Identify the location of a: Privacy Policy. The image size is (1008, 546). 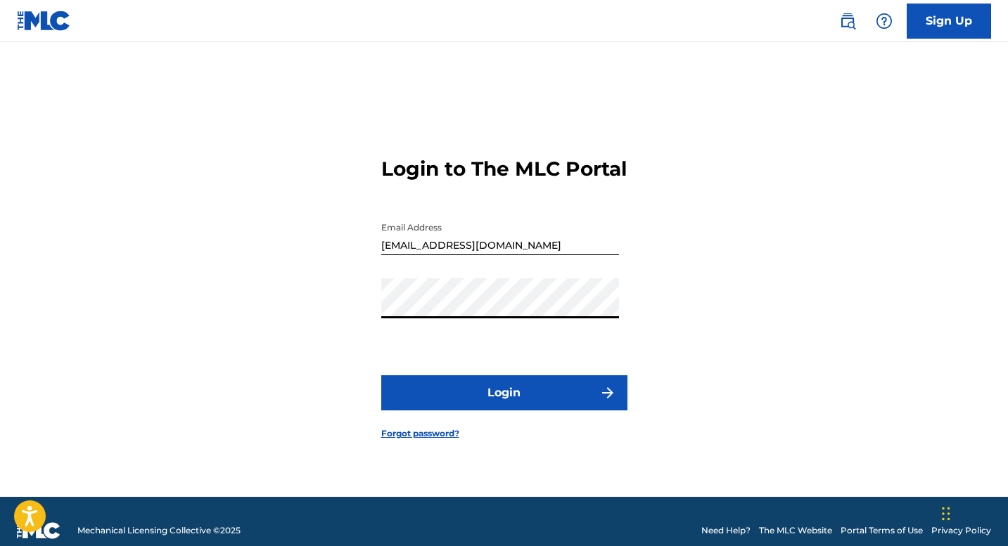
(961, 531).